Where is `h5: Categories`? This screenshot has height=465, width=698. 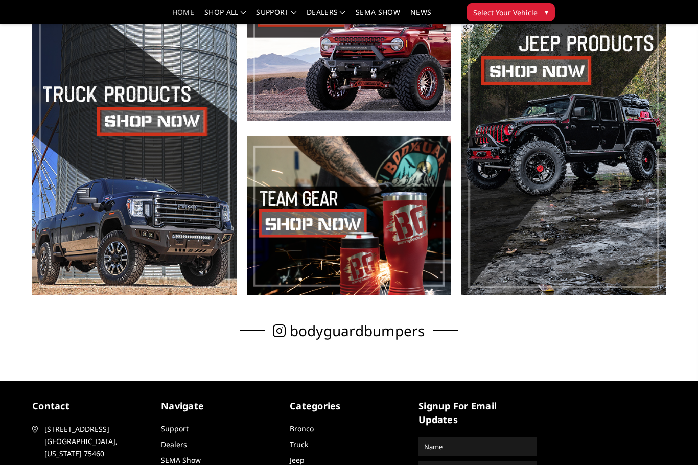 h5: Categories is located at coordinates (349, 406).